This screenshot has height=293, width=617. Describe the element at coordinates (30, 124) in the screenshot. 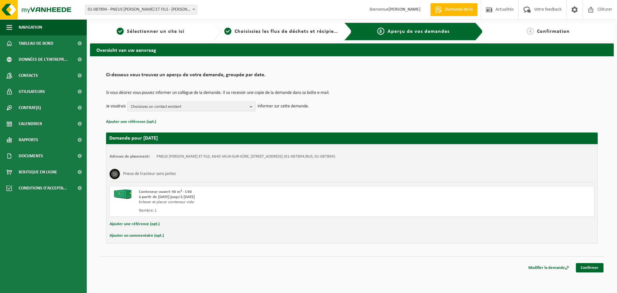

I see `span: Calendrier` at that location.